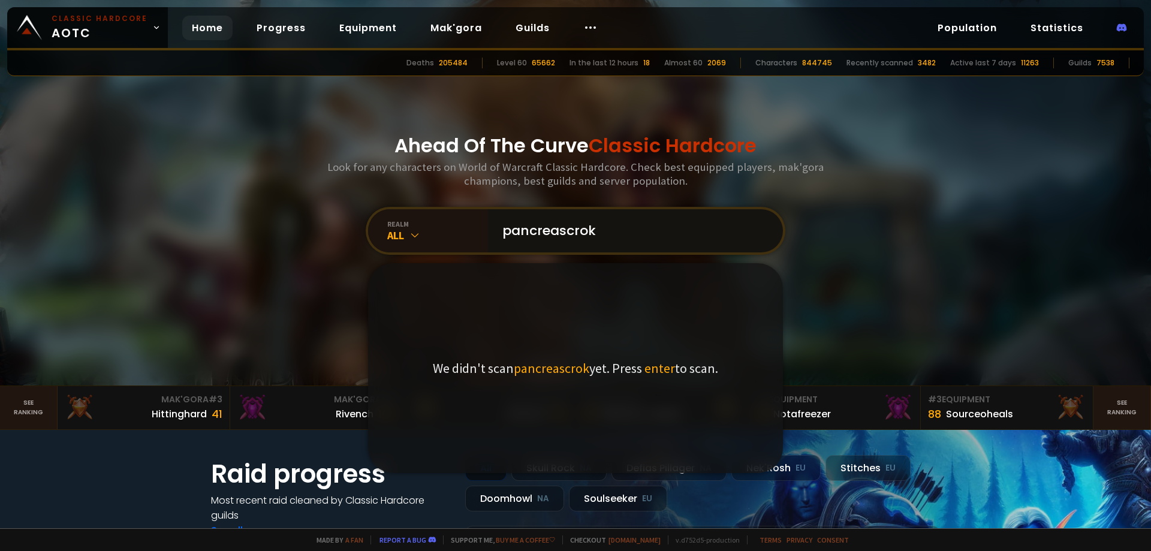  What do you see at coordinates (403, 539) in the screenshot?
I see `a: Report a bug` at bounding box center [403, 539].